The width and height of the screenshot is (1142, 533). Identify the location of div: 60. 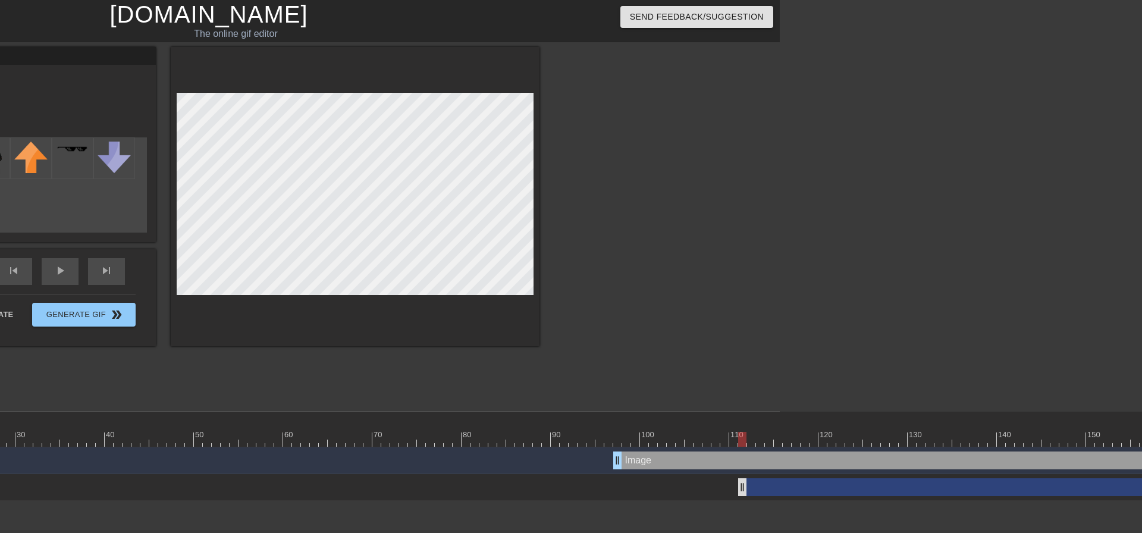
(290, 435).